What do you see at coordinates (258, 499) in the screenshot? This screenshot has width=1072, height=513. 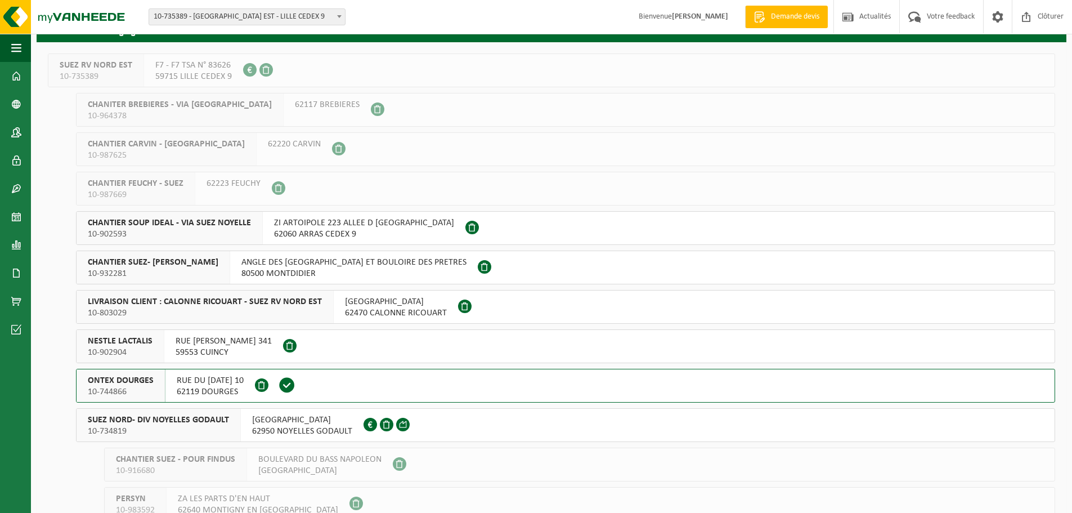 I see `span: ZA LES PARTS D'EN HAUT` at bounding box center [258, 499].